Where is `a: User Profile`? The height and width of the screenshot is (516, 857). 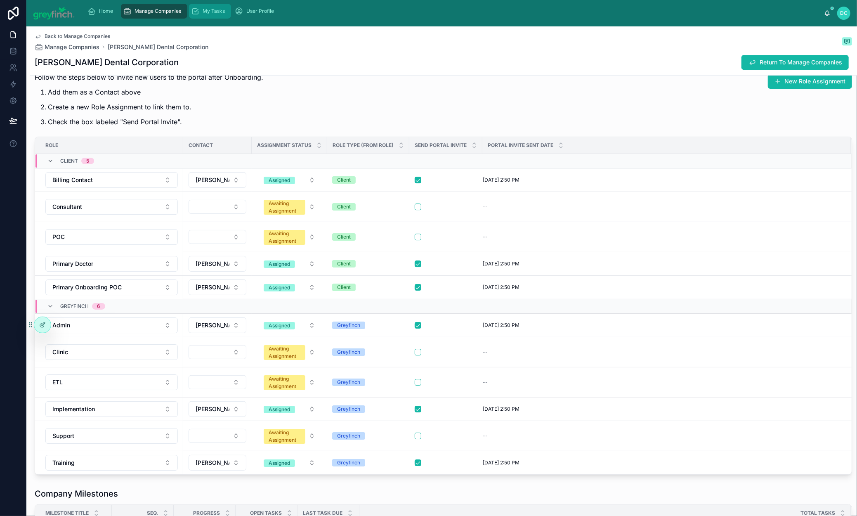
a: User Profile is located at coordinates (256, 11).